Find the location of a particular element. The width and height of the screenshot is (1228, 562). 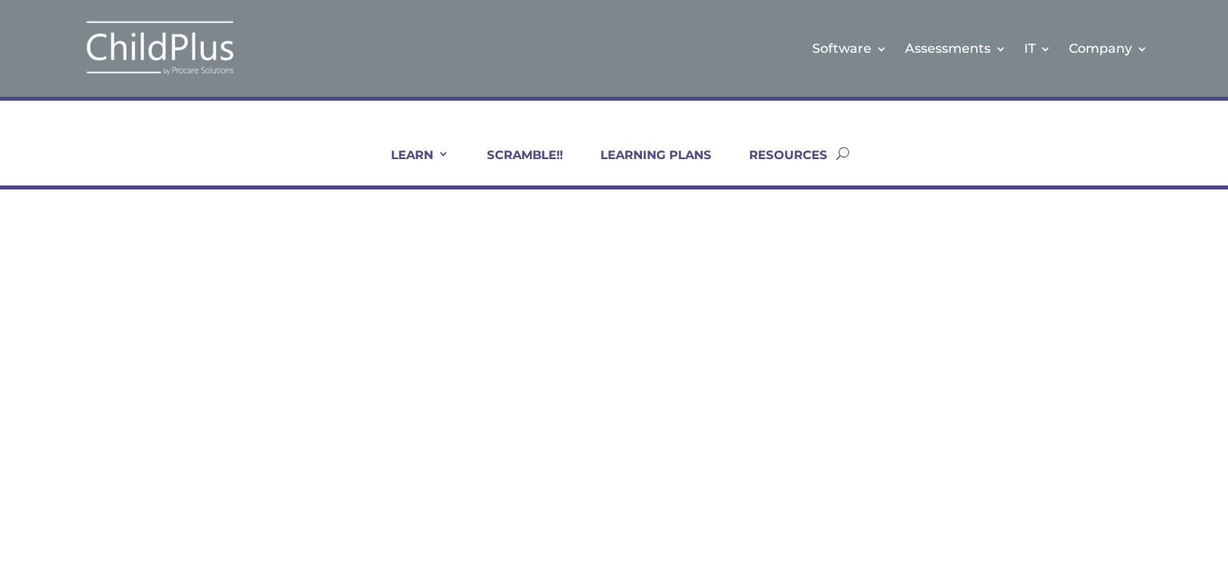

a: RESOURCES is located at coordinates (778, 166).